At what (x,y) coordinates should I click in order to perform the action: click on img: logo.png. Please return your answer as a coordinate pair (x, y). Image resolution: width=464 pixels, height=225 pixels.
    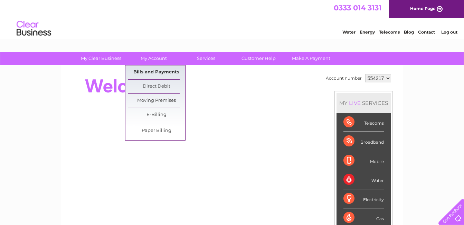
    Looking at the image, I should click on (34, 28).